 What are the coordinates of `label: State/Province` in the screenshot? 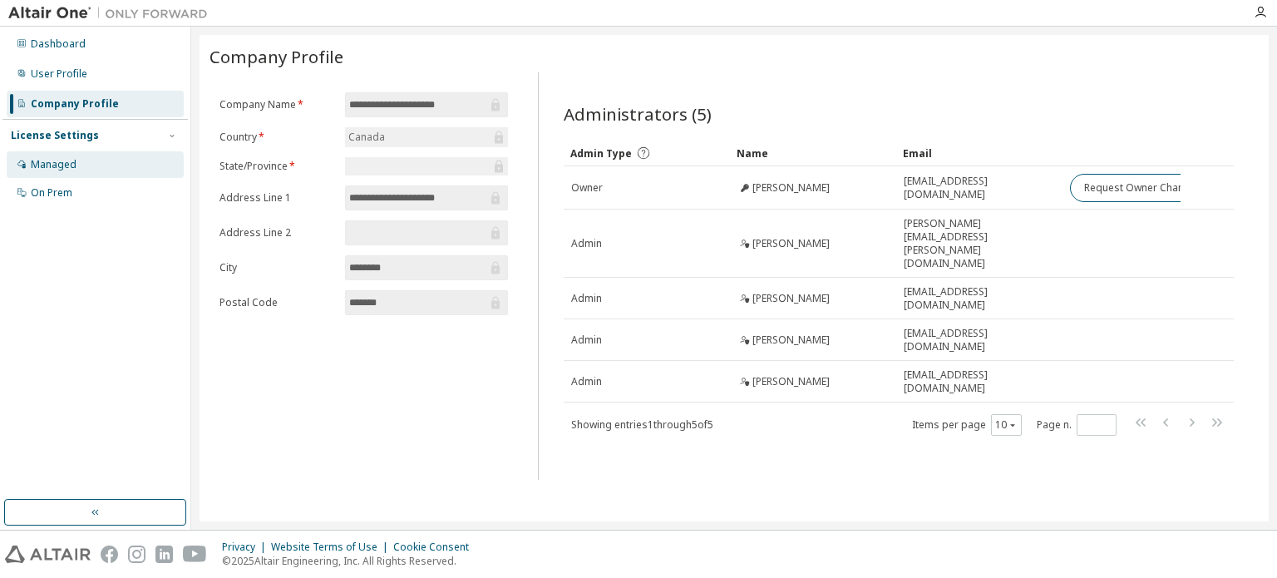 It's located at (277, 166).